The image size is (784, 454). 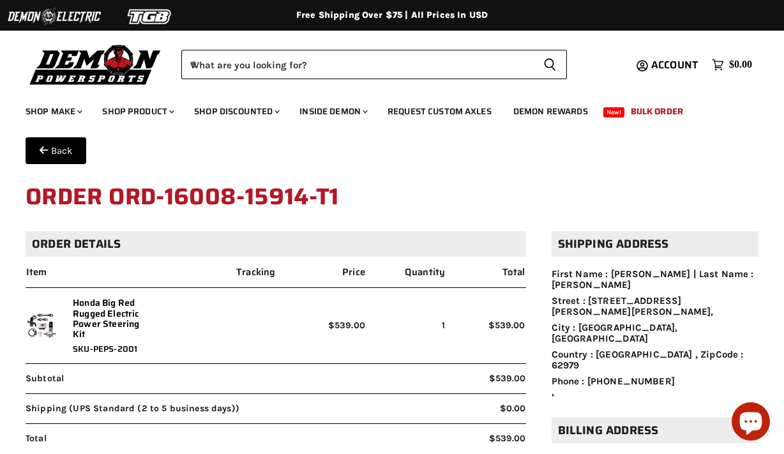 I want to click on img: Demon Electric Logo 2, so click(x=54, y=17).